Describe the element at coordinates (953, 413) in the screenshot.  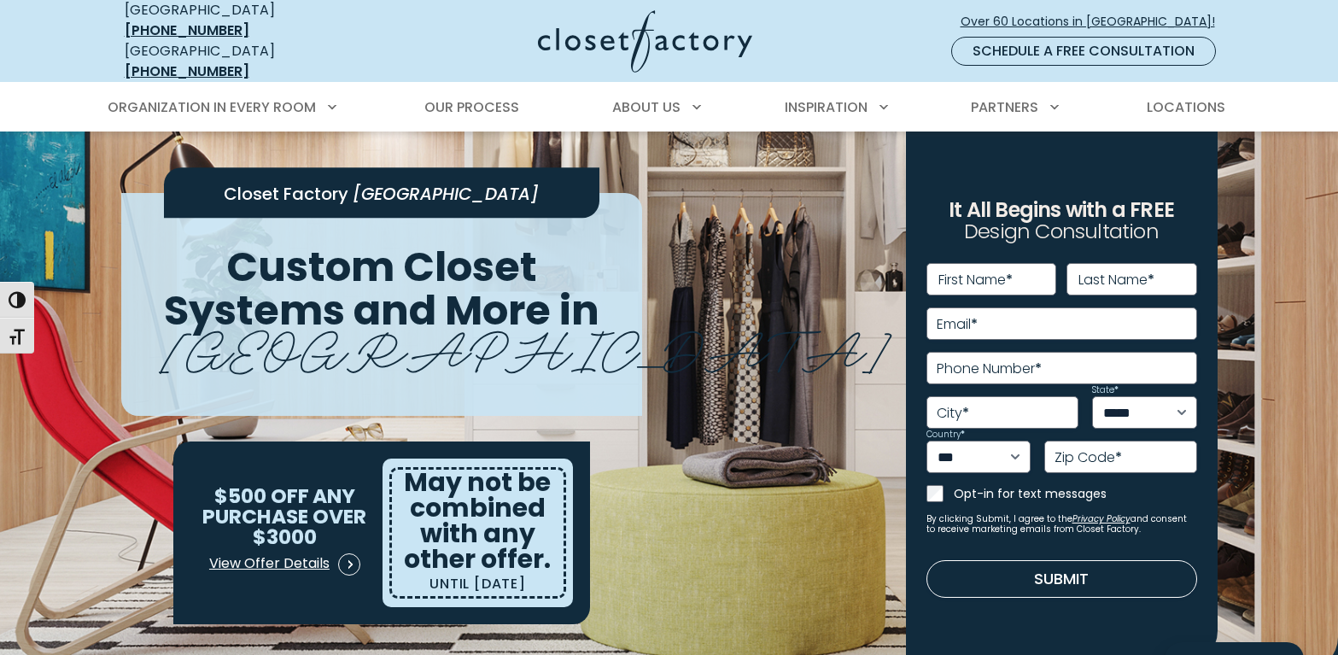
I see `label: City` at that location.